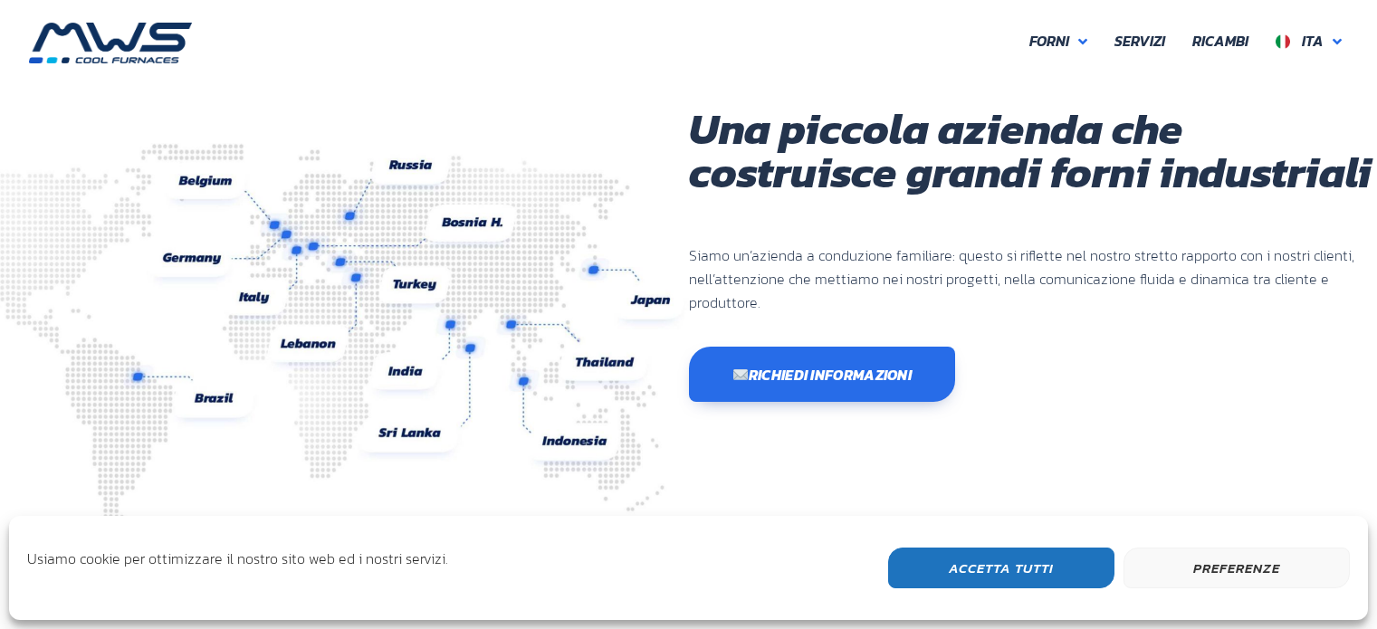 The width and height of the screenshot is (1377, 629). Describe the element at coordinates (1220, 42) in the screenshot. I see `span: Ricambi` at that location.